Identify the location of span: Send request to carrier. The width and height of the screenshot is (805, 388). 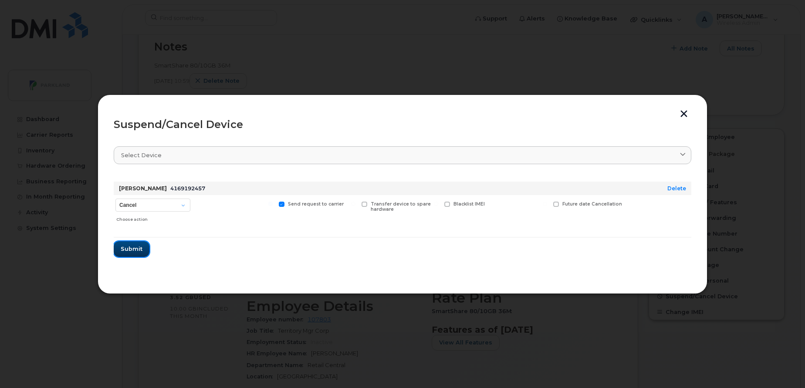
(316, 204).